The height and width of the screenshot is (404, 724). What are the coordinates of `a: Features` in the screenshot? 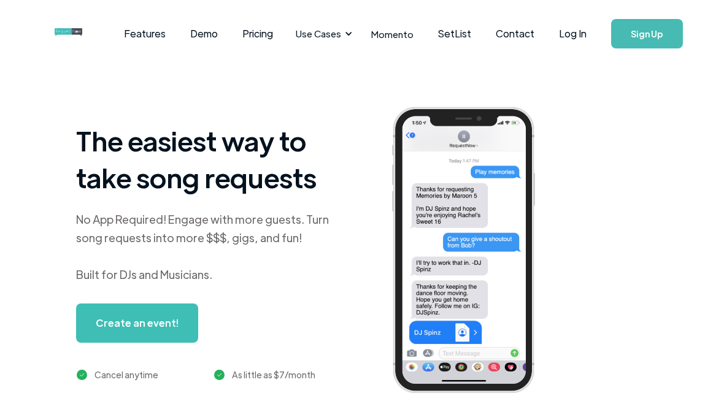 It's located at (145, 34).